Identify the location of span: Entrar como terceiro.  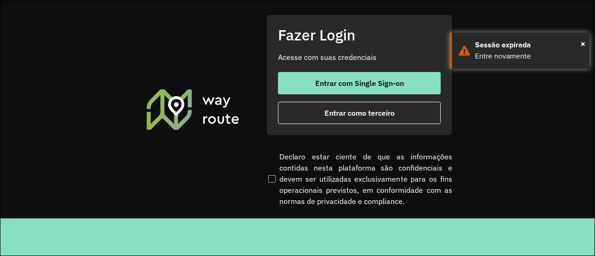
(359, 113).